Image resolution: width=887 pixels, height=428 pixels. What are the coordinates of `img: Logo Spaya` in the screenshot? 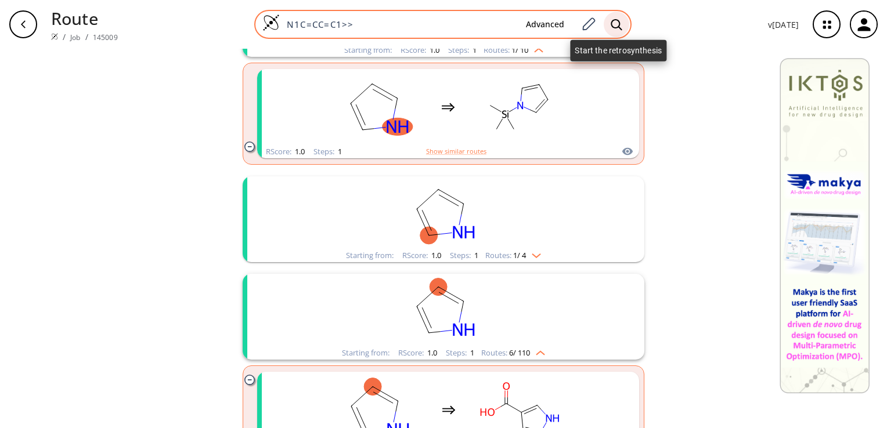 It's located at (271, 23).